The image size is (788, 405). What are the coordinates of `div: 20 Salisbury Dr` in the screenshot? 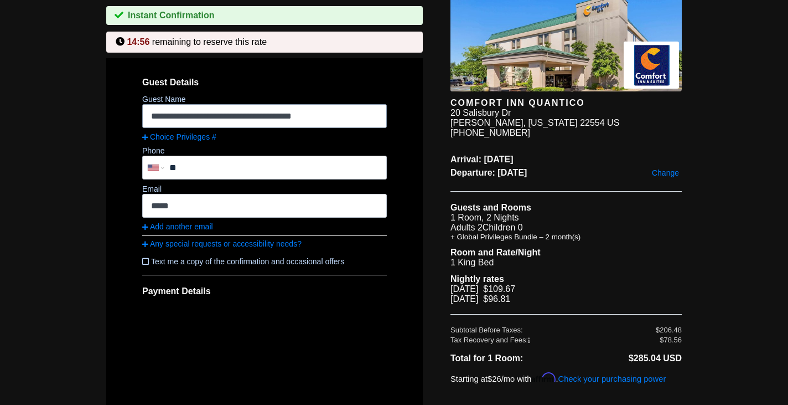 It's located at (480, 113).